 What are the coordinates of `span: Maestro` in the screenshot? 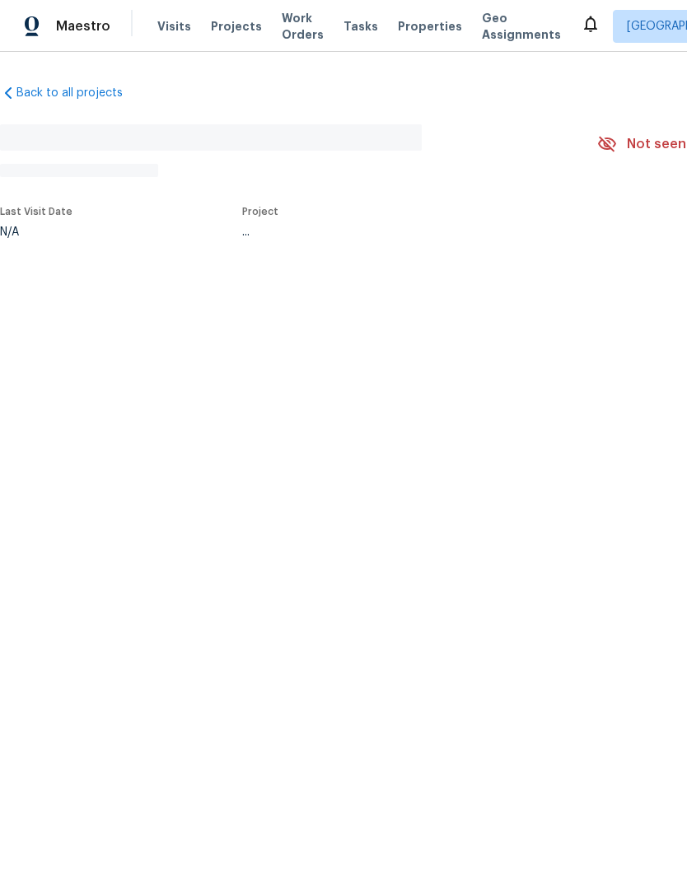 It's located at (83, 26).